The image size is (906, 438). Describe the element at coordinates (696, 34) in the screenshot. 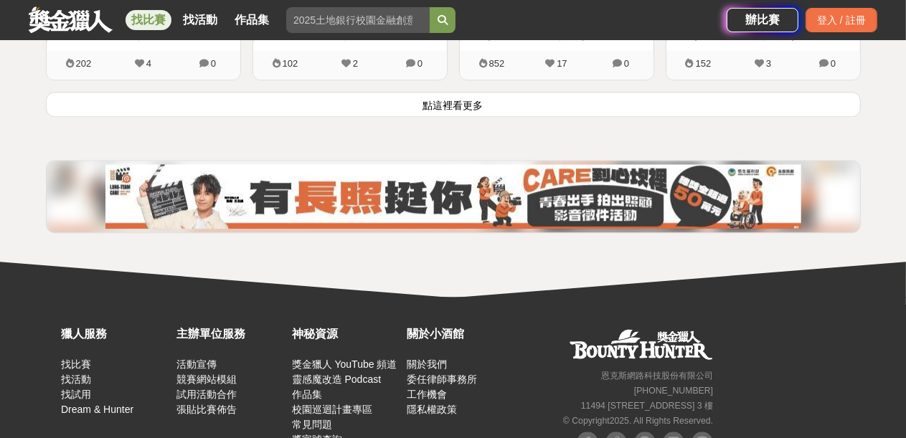

I see `span: 674,500` at that location.